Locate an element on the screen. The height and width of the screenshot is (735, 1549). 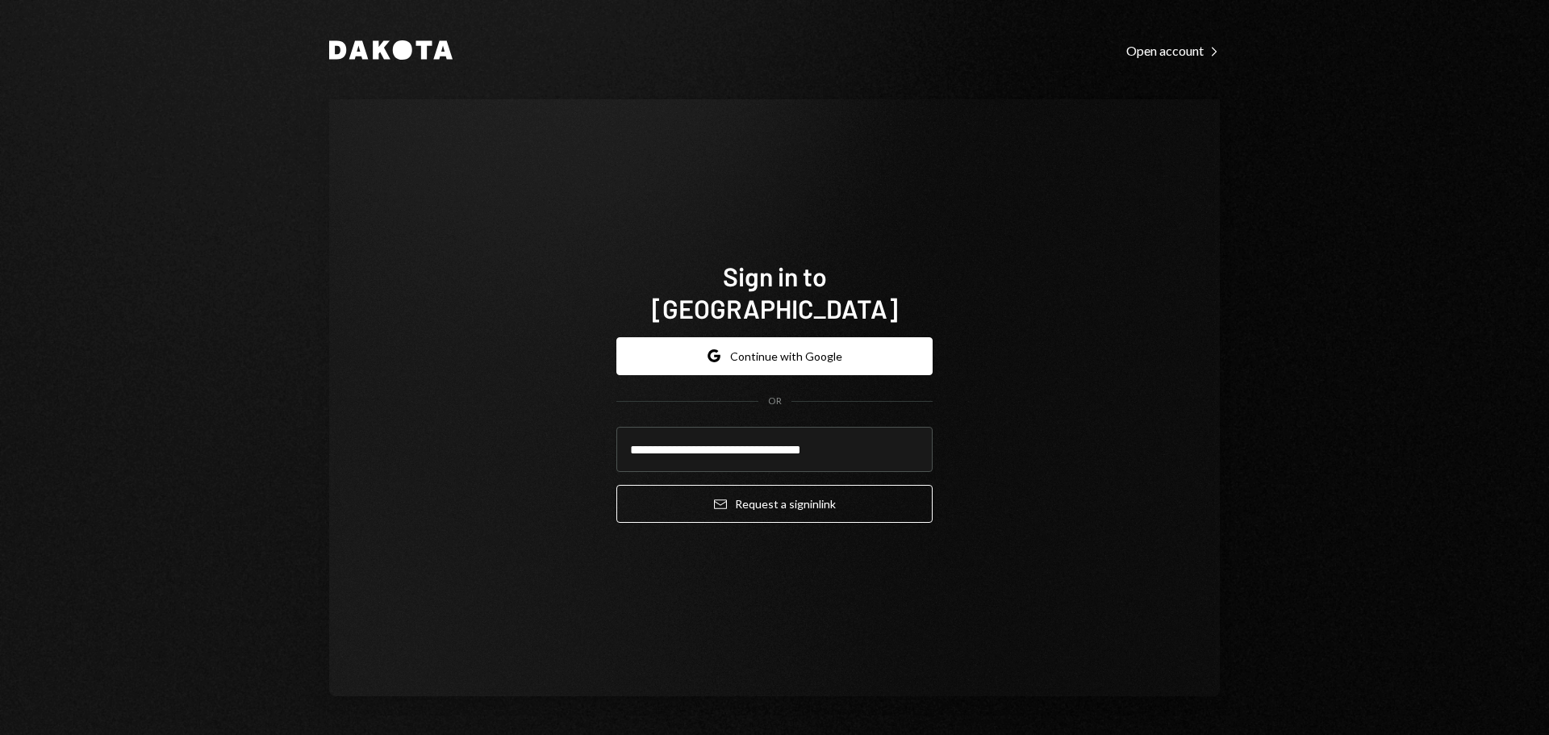
button: Request a signinlink is located at coordinates (774, 503).